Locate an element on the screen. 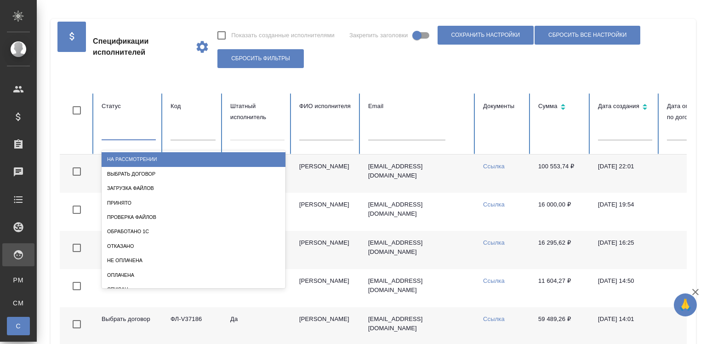 The height and width of the screenshot is (344, 706). span: Сбросить фильтры is located at coordinates (261, 58).